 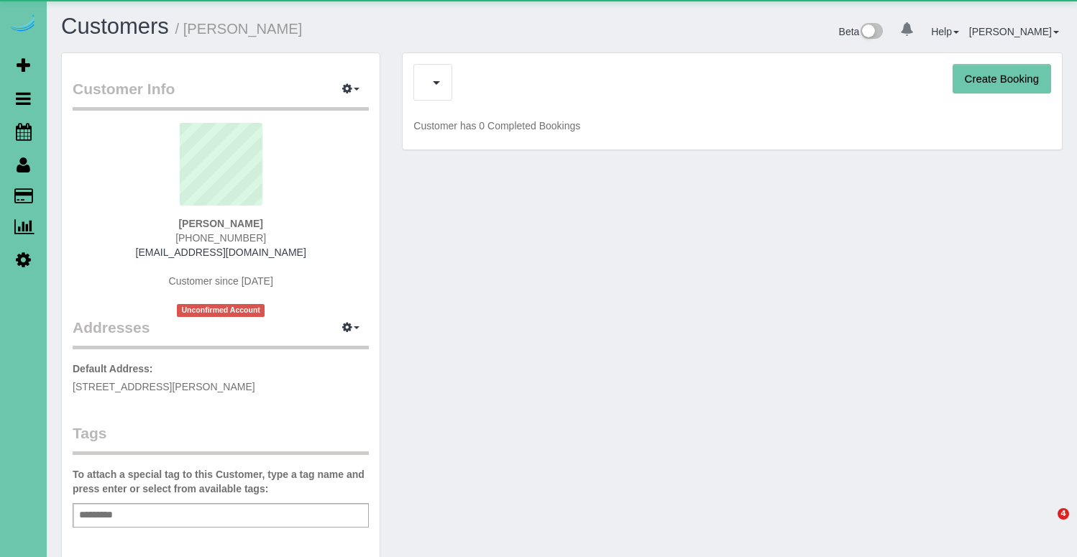 What do you see at coordinates (221, 310) in the screenshot?
I see `span: Unconfirmed Account` at bounding box center [221, 310].